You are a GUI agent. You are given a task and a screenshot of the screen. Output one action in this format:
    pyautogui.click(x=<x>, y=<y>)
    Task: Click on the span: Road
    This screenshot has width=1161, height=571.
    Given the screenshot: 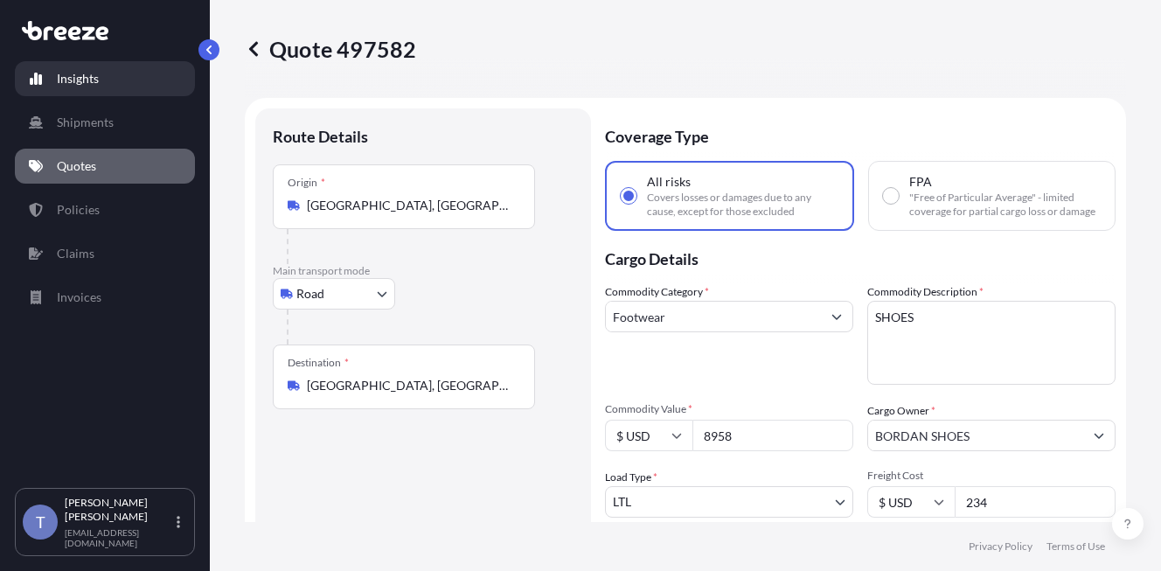 What is the action you would take?
    pyautogui.click(x=310, y=294)
    